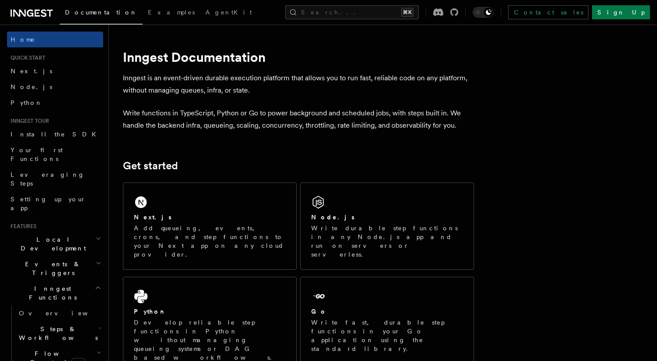 Image resolution: width=657 pixels, height=361 pixels. Describe the element at coordinates (387, 226) in the screenshot. I see `a: Node.jsWrite durable step functions in any Node.js app and run on servers or serverless.` at that location.